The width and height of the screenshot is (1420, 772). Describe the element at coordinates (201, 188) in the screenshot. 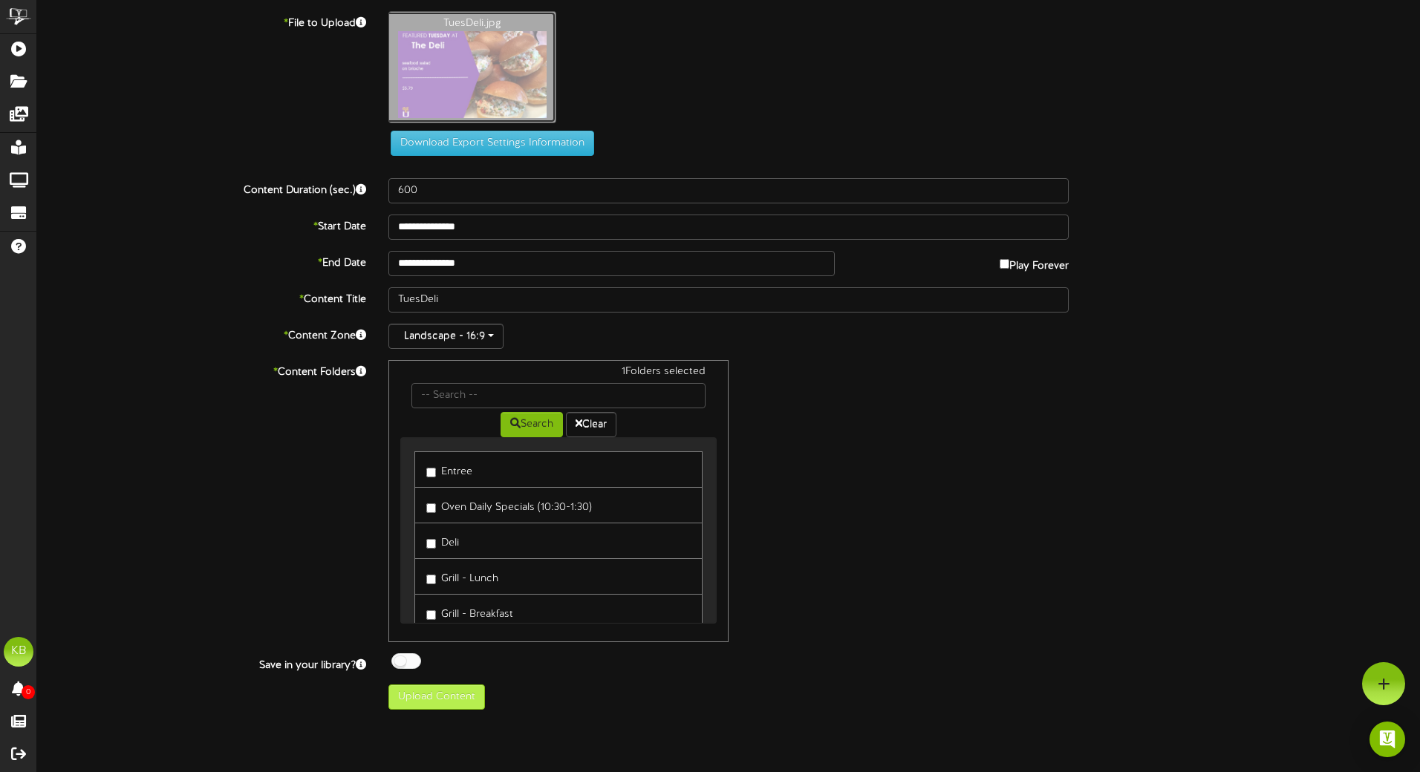

I see `label: Content Duration (sec.)` at that location.